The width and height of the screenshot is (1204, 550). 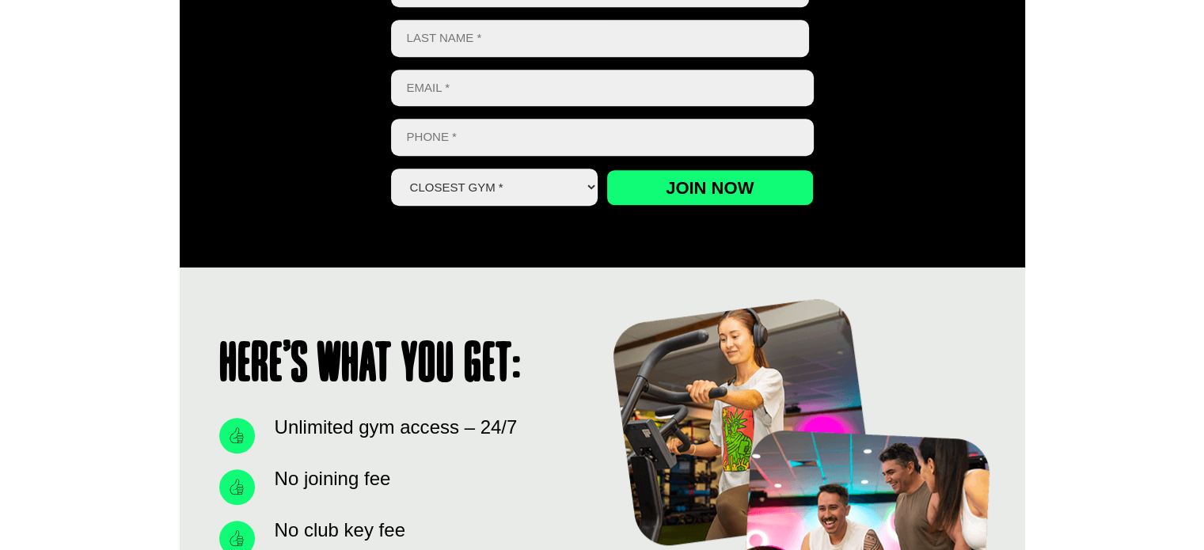 What do you see at coordinates (603, 137) in the screenshot?
I see `input: Phone *` at bounding box center [603, 137].